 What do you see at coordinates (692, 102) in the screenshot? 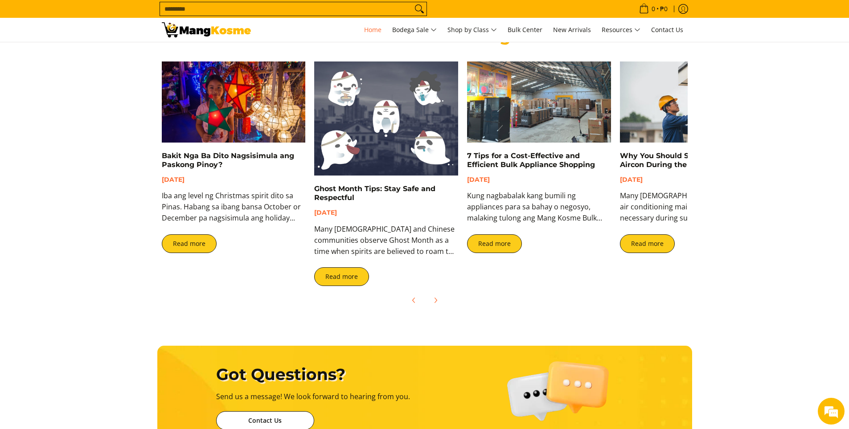
I see `img: https://mangkosme.com/collections/bodegasale-airconditioners` at bounding box center [692, 102].